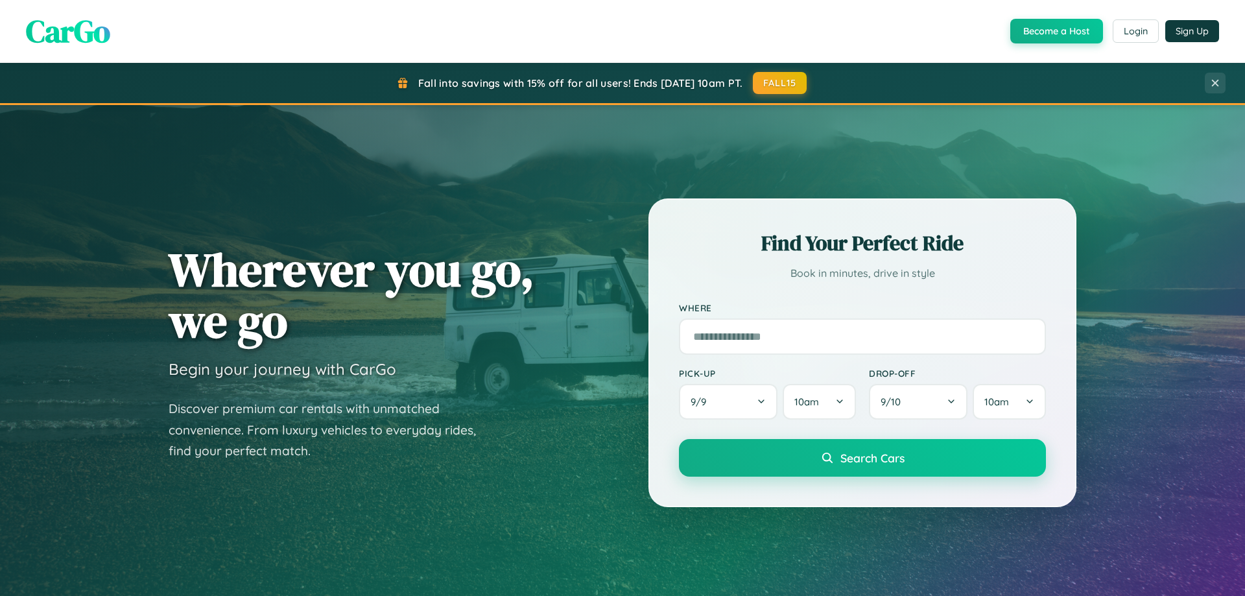 Image resolution: width=1245 pixels, height=596 pixels. I want to click on h3: Begin your journey with CarGo, so click(282, 369).